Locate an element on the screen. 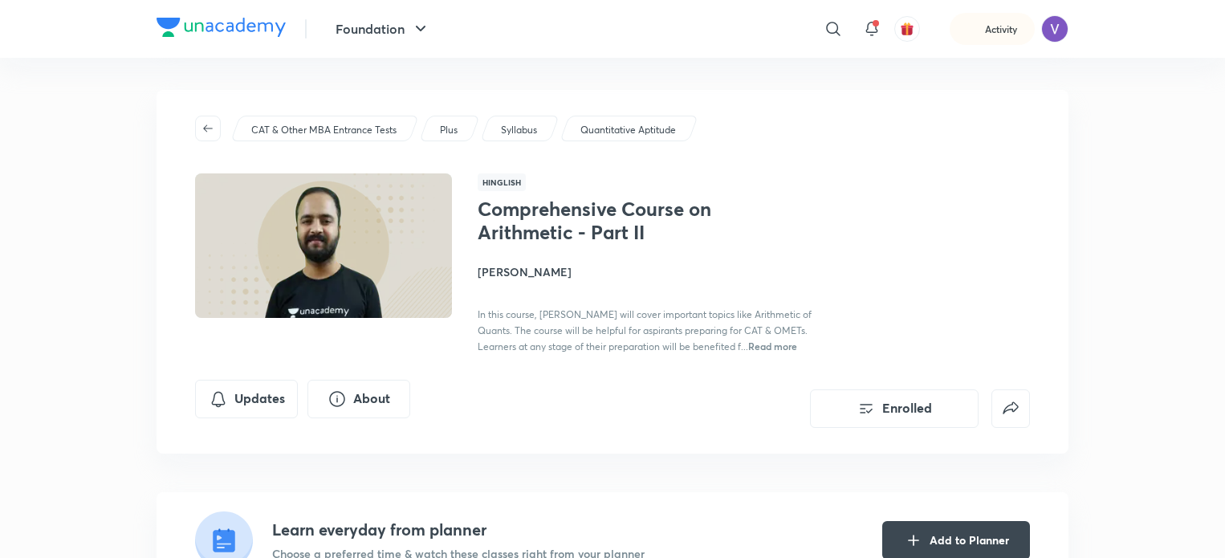  button: avatar is located at coordinates (907, 29).